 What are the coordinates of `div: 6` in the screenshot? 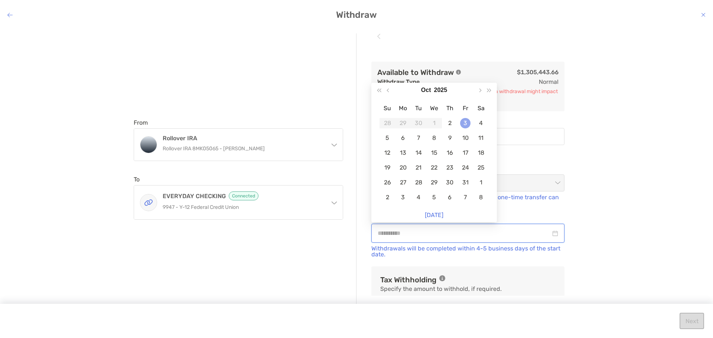 It's located at (450, 198).